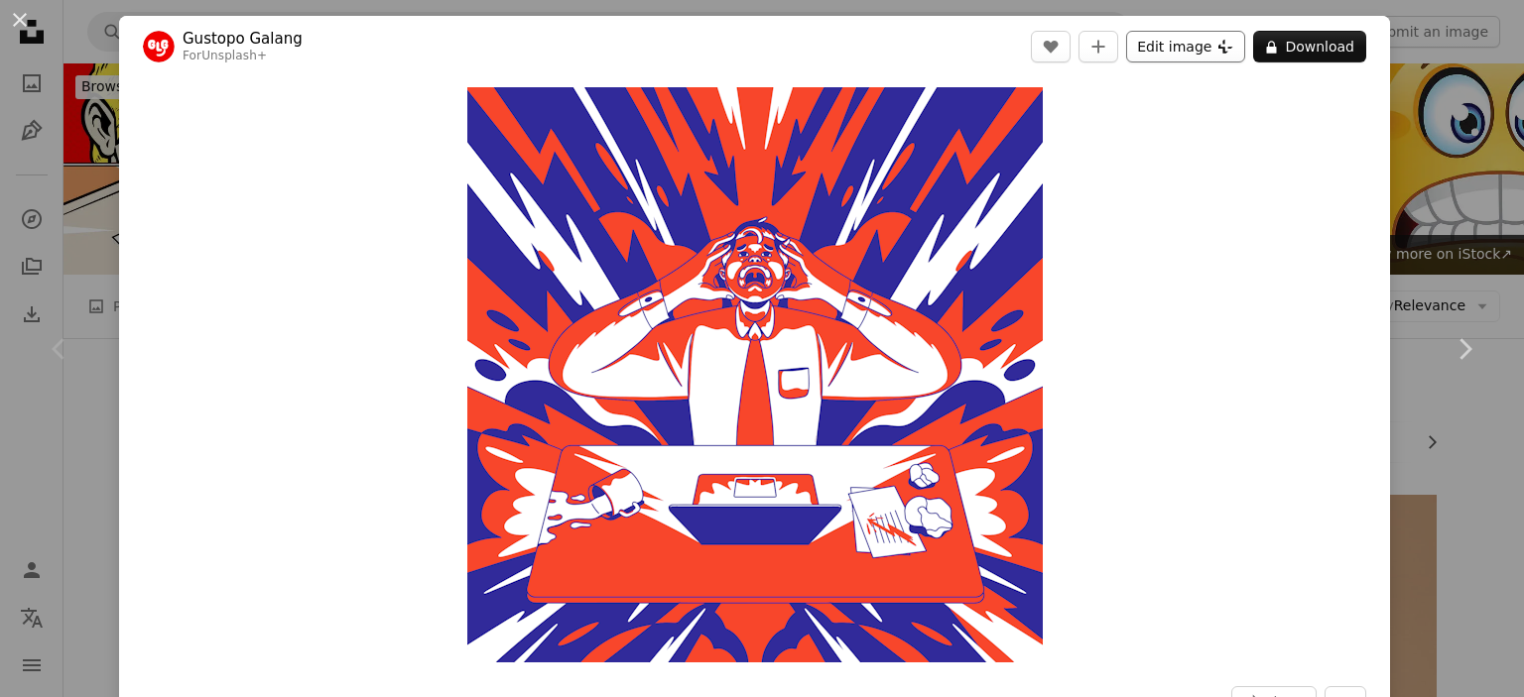 The height and width of the screenshot is (697, 1524). I want to click on button: Add to Collection, so click(1098, 47).